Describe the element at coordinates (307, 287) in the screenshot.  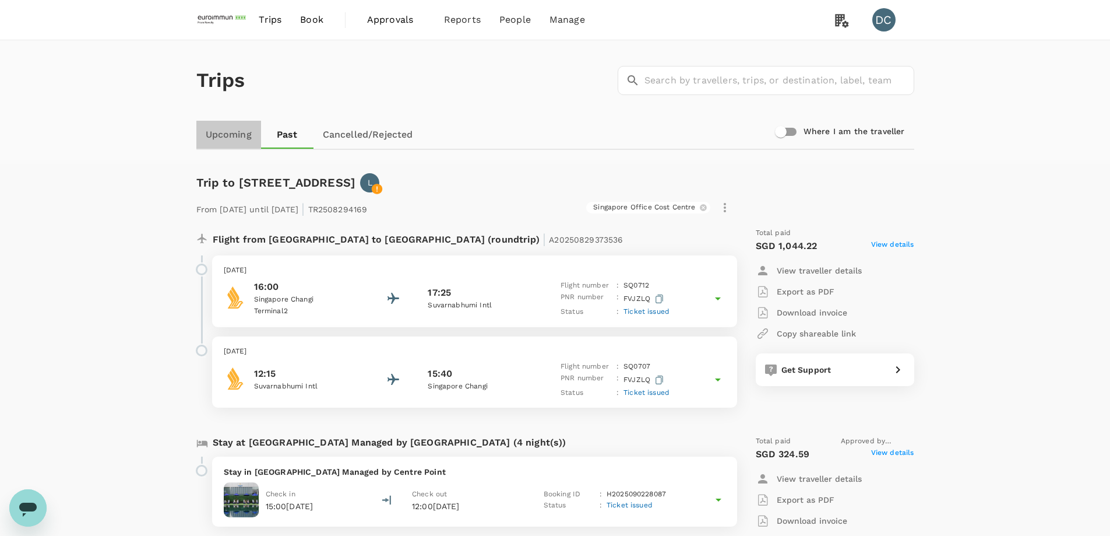
I see `p: 16:00` at that location.